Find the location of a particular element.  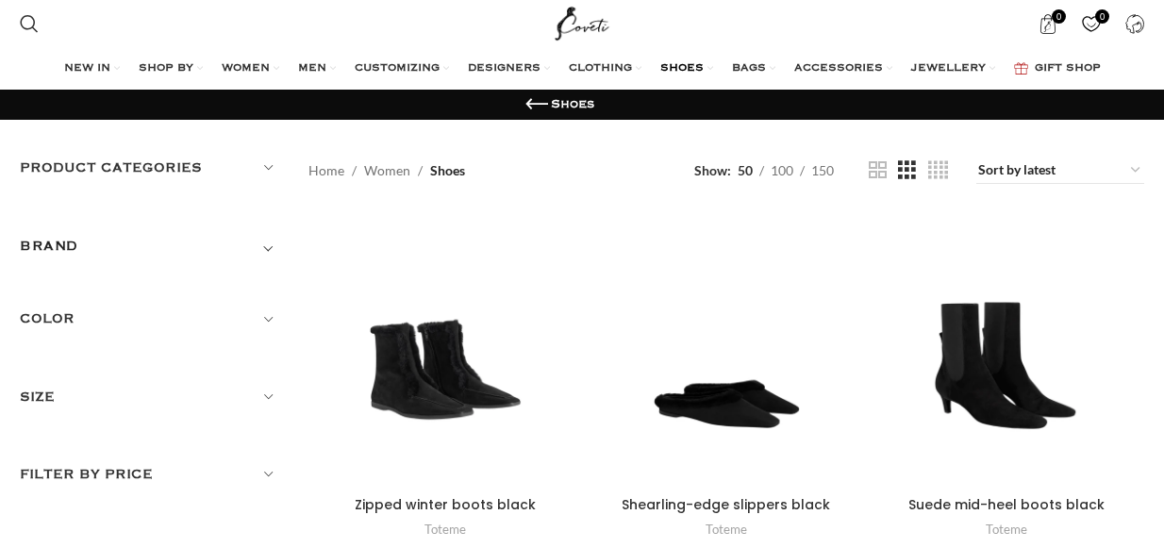

span: Show is located at coordinates (712, 171).